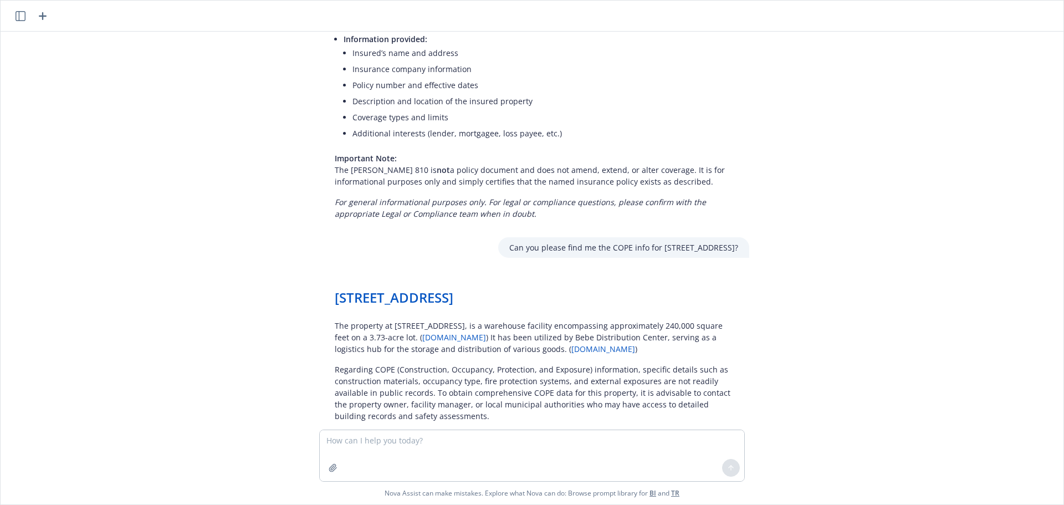 The image size is (1064, 505). Describe the element at coordinates (545, 69) in the screenshot. I see `li: Insurance company information` at that location.